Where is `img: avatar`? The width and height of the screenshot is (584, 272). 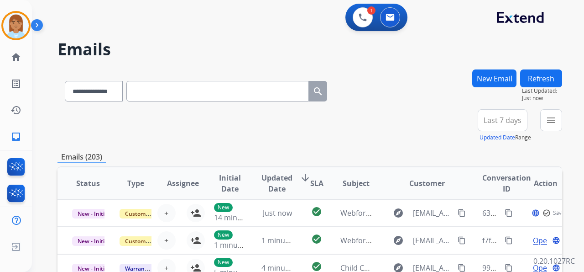
img: avatar is located at coordinates (16, 26).